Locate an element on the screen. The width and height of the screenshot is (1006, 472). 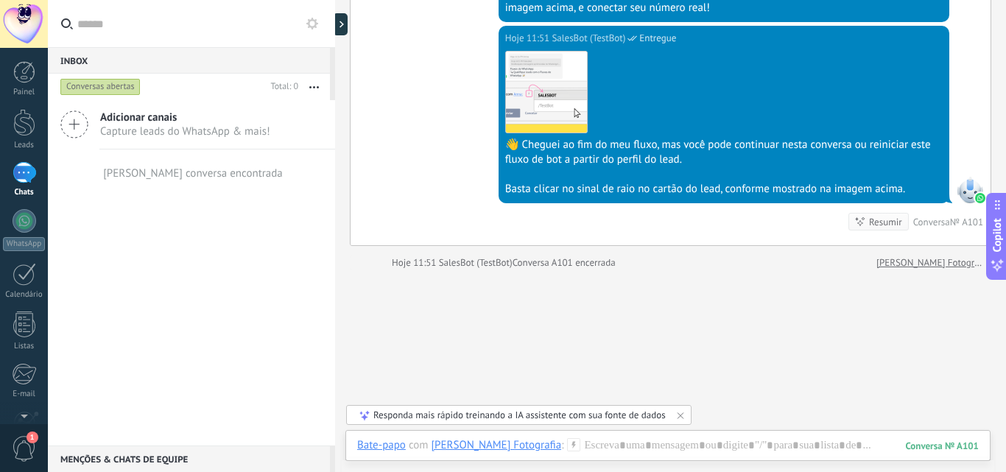
div: Basta clicar no sinal de raio no cartão do lead, conforme mostrado na imagem acima. is located at coordinates (724, 189).